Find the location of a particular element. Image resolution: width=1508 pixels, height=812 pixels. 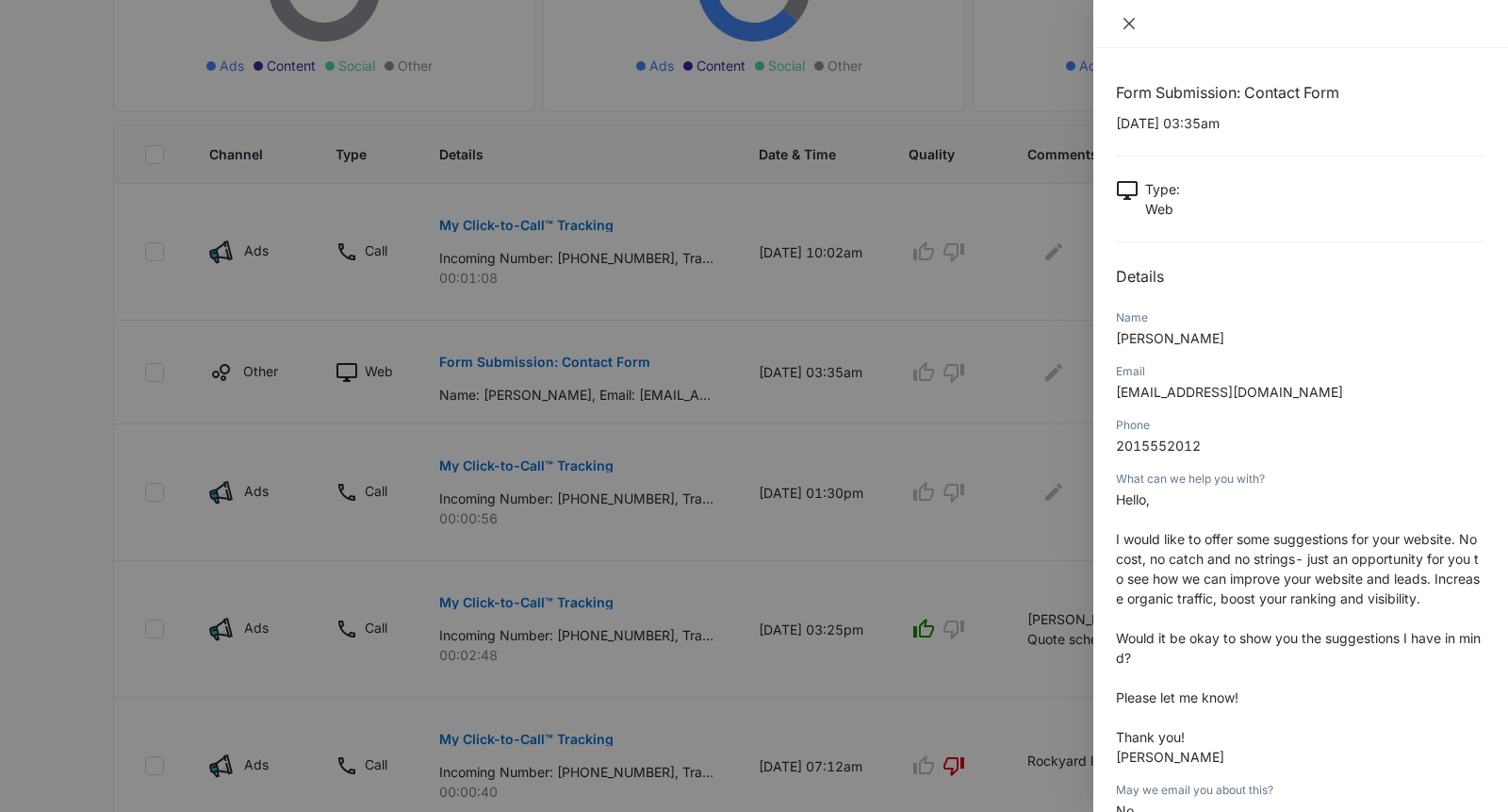

div: What can we help you with? is located at coordinates (1301, 479).